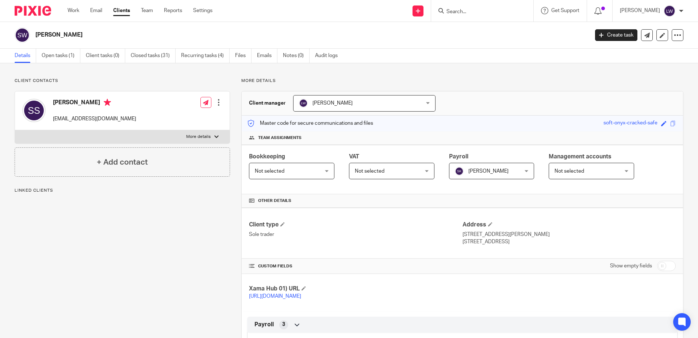 The height and width of the screenshot is (338, 698). What do you see at coordinates (479, 12) in the screenshot?
I see `input: Search` at bounding box center [479, 12].